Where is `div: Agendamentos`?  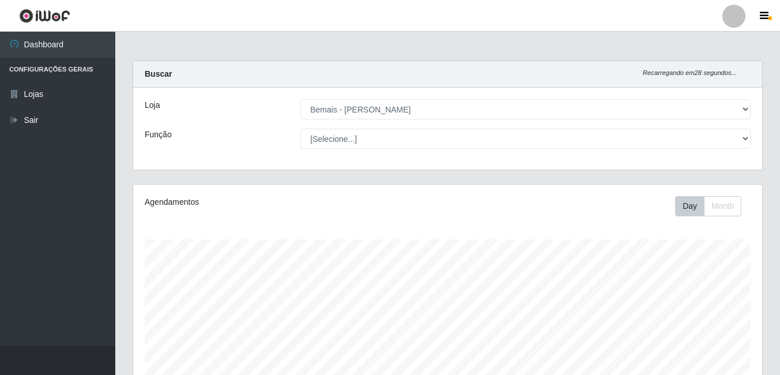
div: Agendamentos is located at coordinates (266, 202).